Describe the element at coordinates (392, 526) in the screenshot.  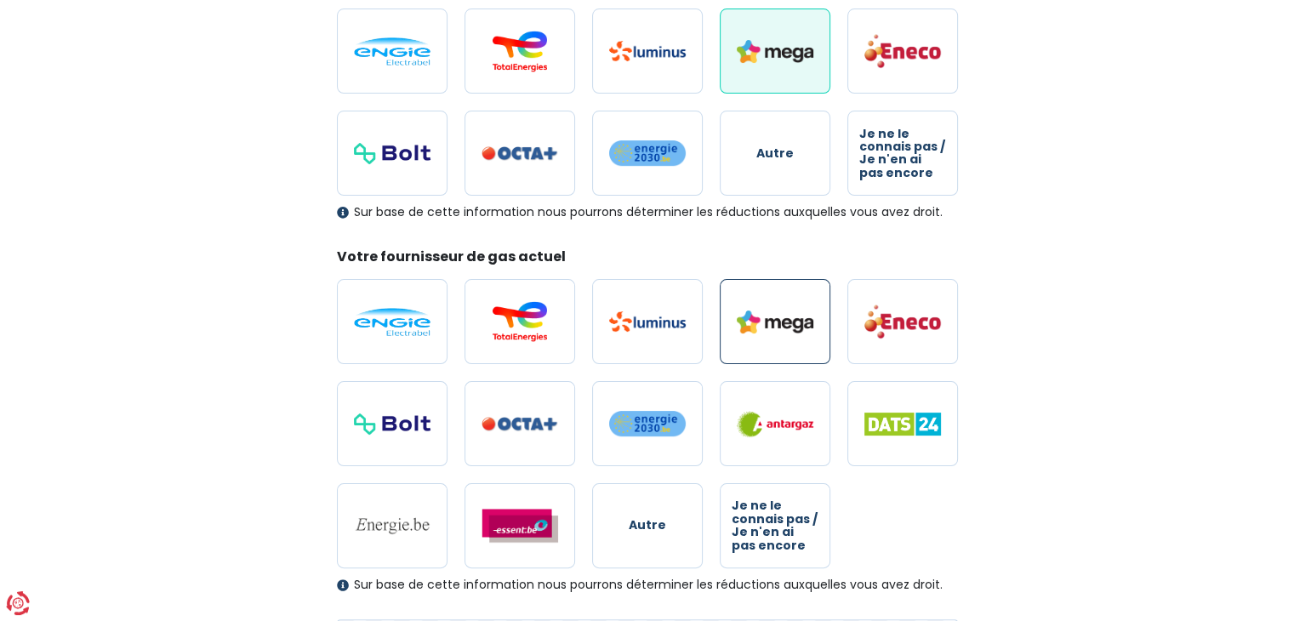
I see `img: Energie.be` at that location.